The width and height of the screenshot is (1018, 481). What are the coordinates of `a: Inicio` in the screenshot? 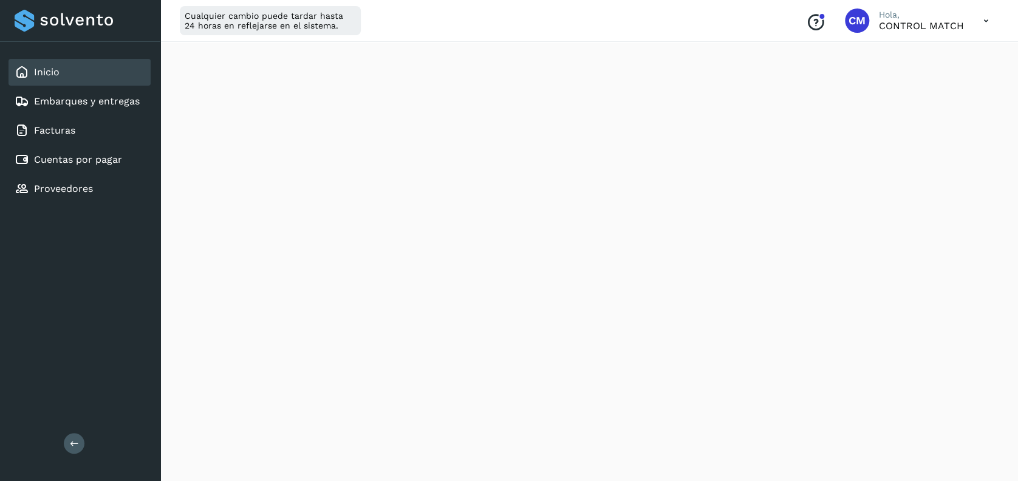 It's located at (47, 72).